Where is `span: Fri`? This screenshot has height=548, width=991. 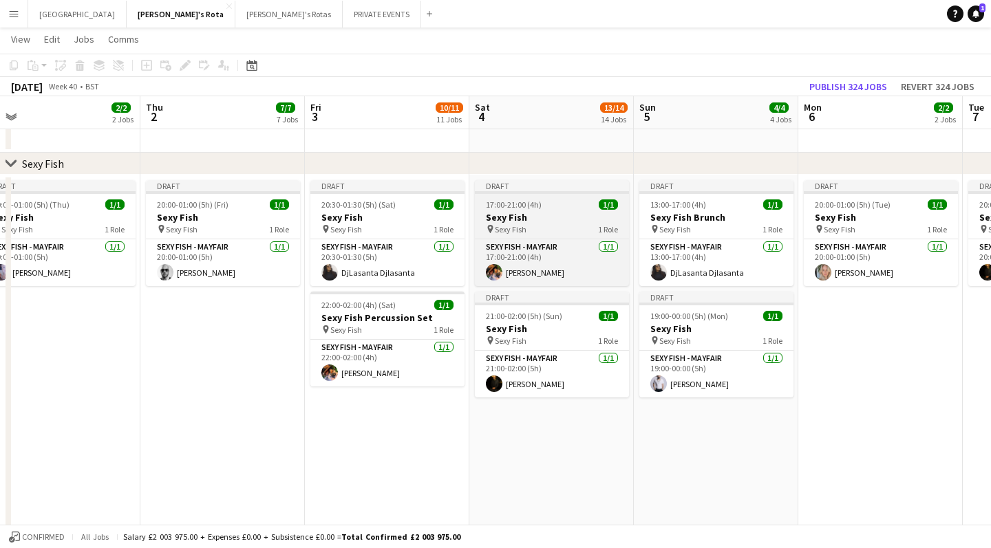
span: Fri is located at coordinates (316, 107).